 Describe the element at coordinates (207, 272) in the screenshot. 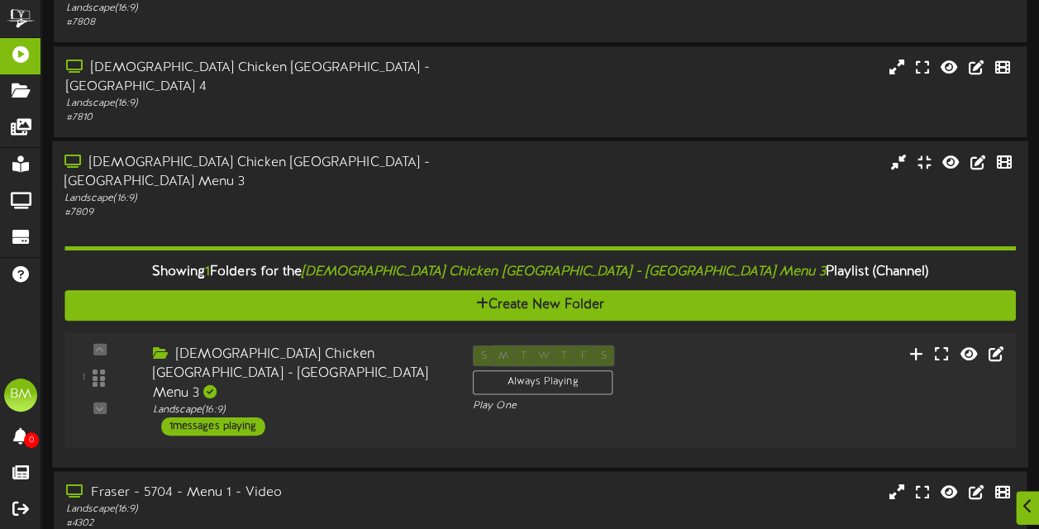

I see `span: 1` at that location.